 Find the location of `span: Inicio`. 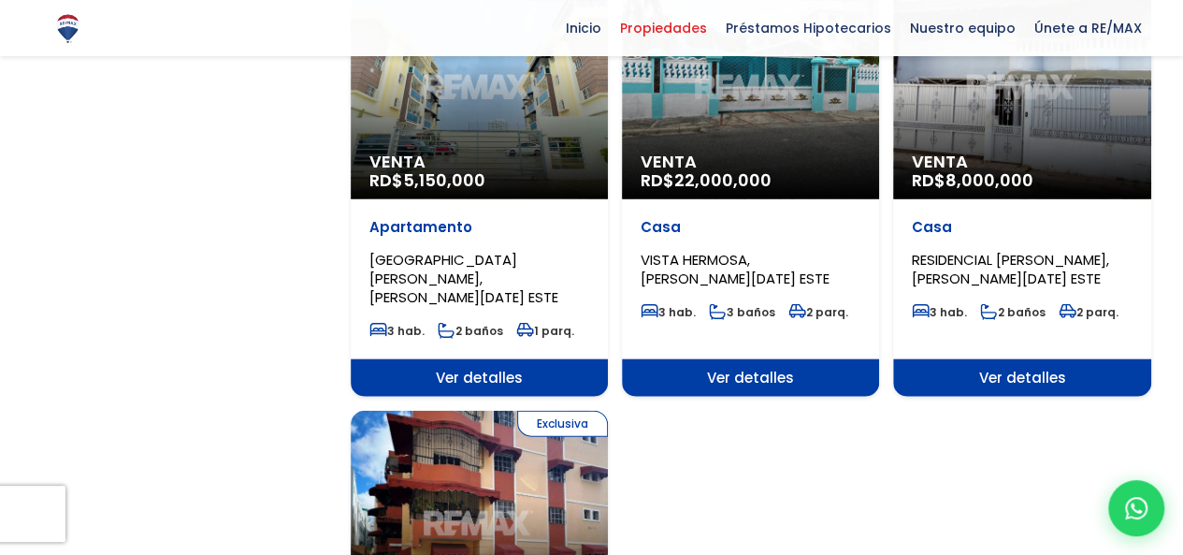

span: Inicio is located at coordinates (584, 28).